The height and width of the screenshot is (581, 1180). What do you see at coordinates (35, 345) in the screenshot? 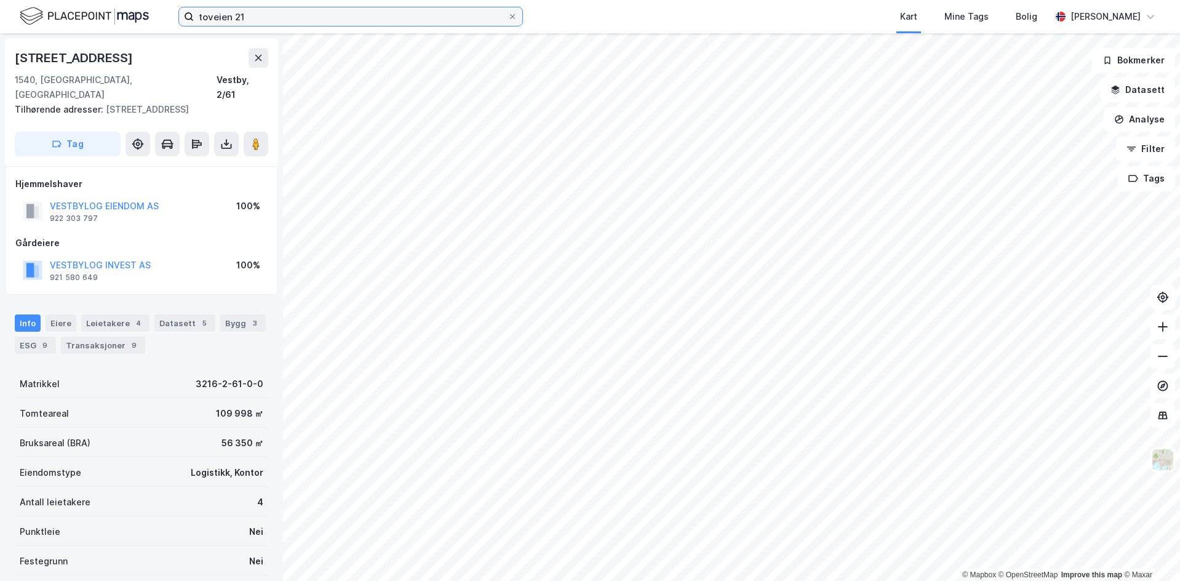
I see `div: ESG` at bounding box center [35, 345].